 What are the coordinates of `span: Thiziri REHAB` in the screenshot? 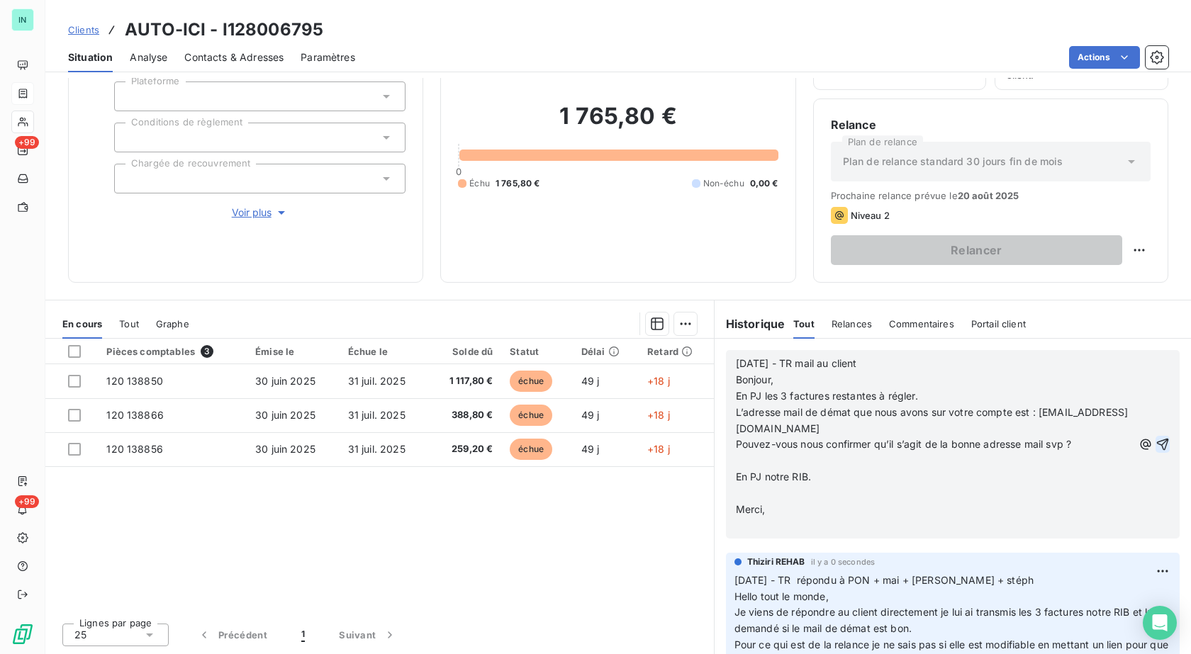 It's located at (776, 562).